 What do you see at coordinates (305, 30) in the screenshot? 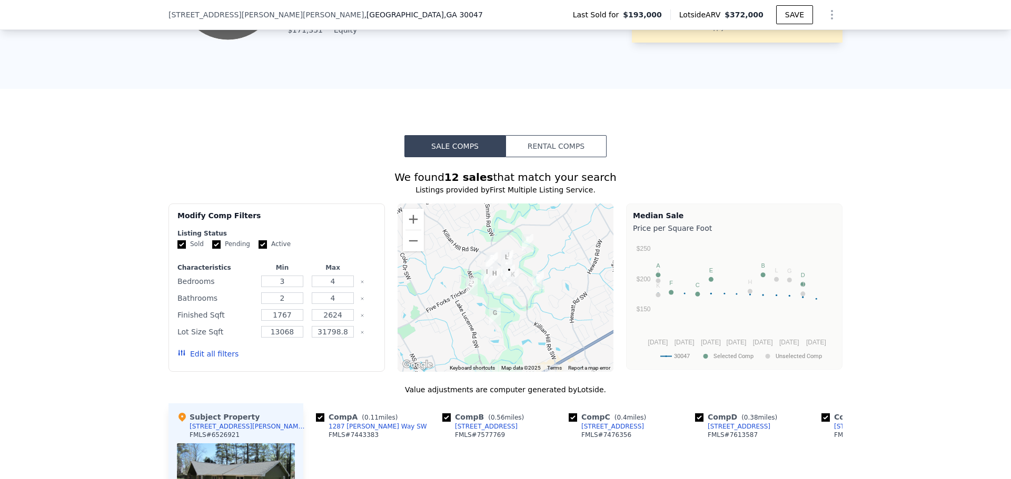
I see `td: $171,351` at bounding box center [305, 30].